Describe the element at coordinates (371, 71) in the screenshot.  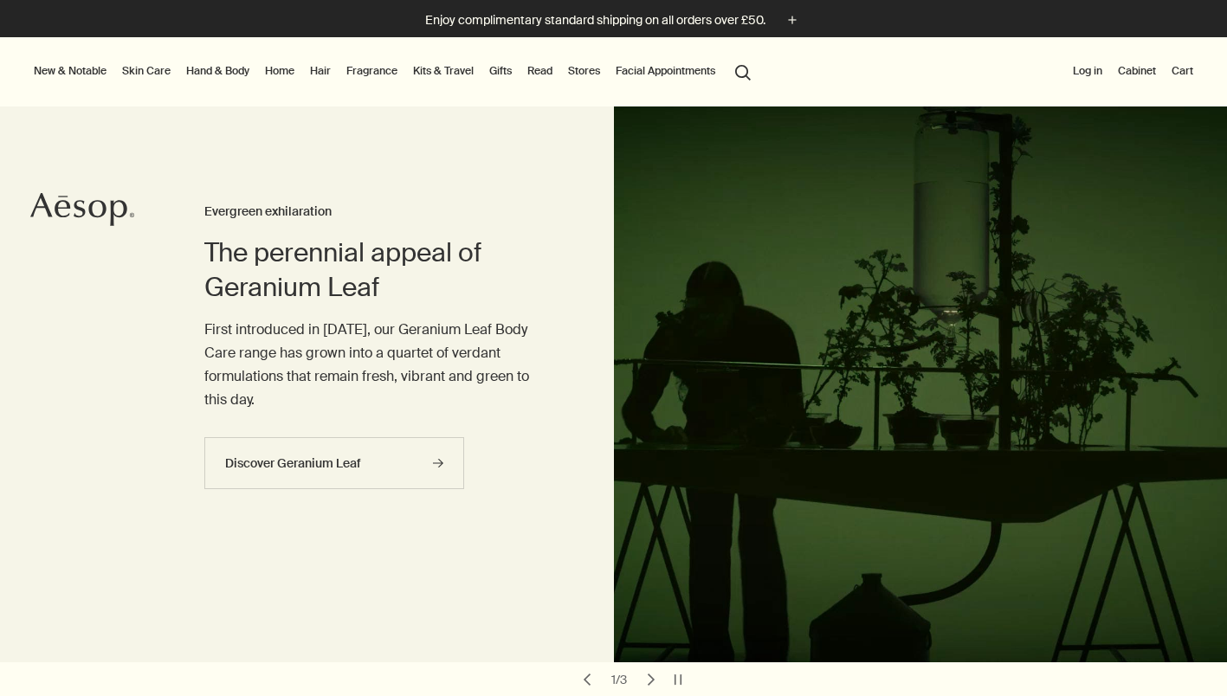
I see `a: Fragrance` at that location.